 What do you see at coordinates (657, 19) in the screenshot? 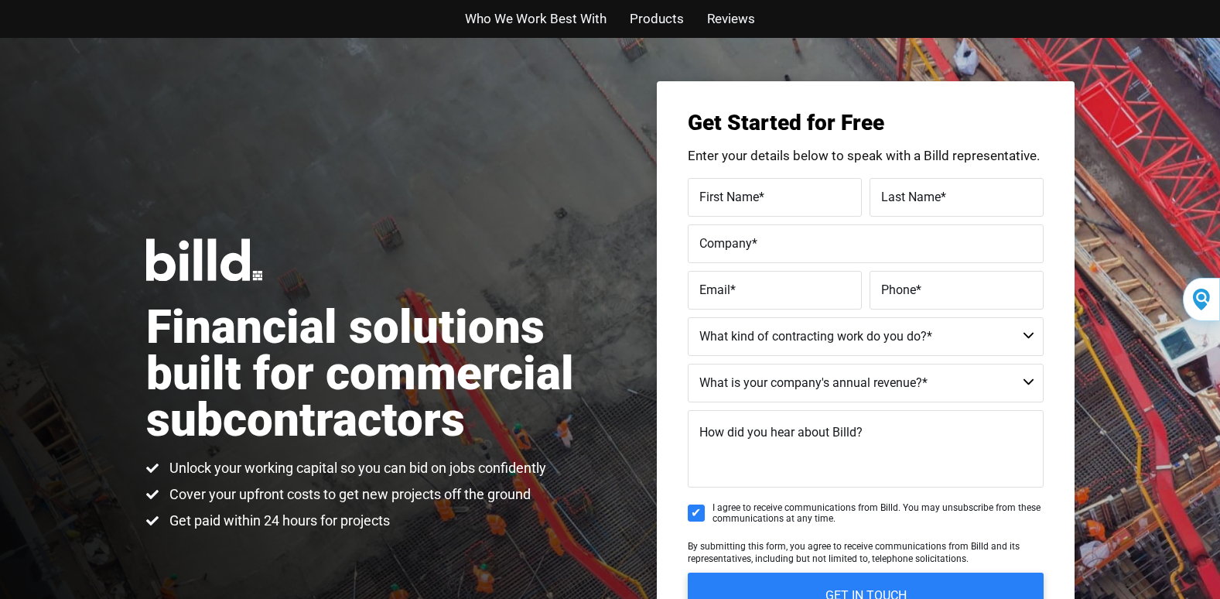
I see `a: Products` at bounding box center [657, 19].